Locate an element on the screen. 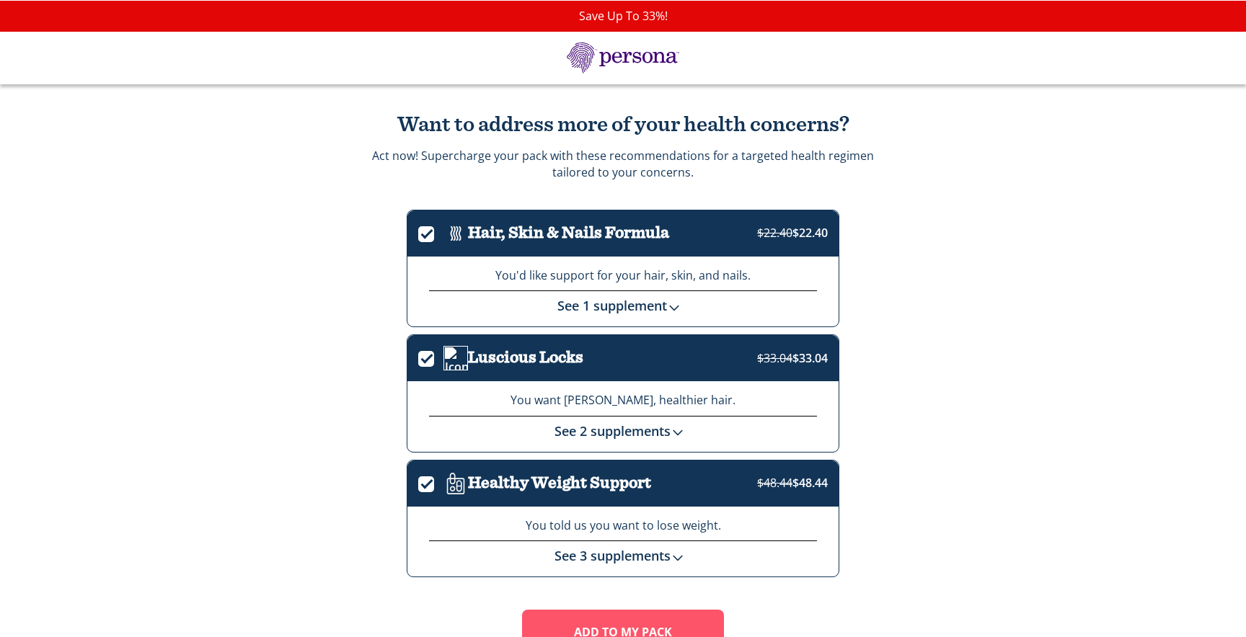 The image size is (1246, 637). span: $48.44 is located at coordinates (792, 483).